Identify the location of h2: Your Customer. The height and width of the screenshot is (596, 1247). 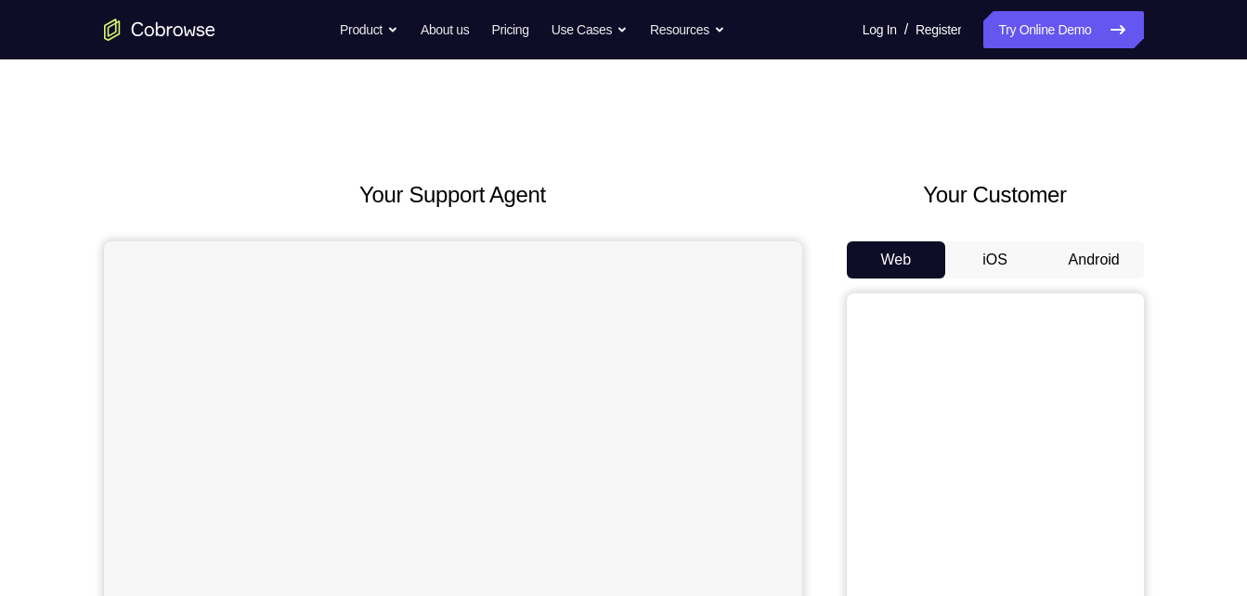
(995, 195).